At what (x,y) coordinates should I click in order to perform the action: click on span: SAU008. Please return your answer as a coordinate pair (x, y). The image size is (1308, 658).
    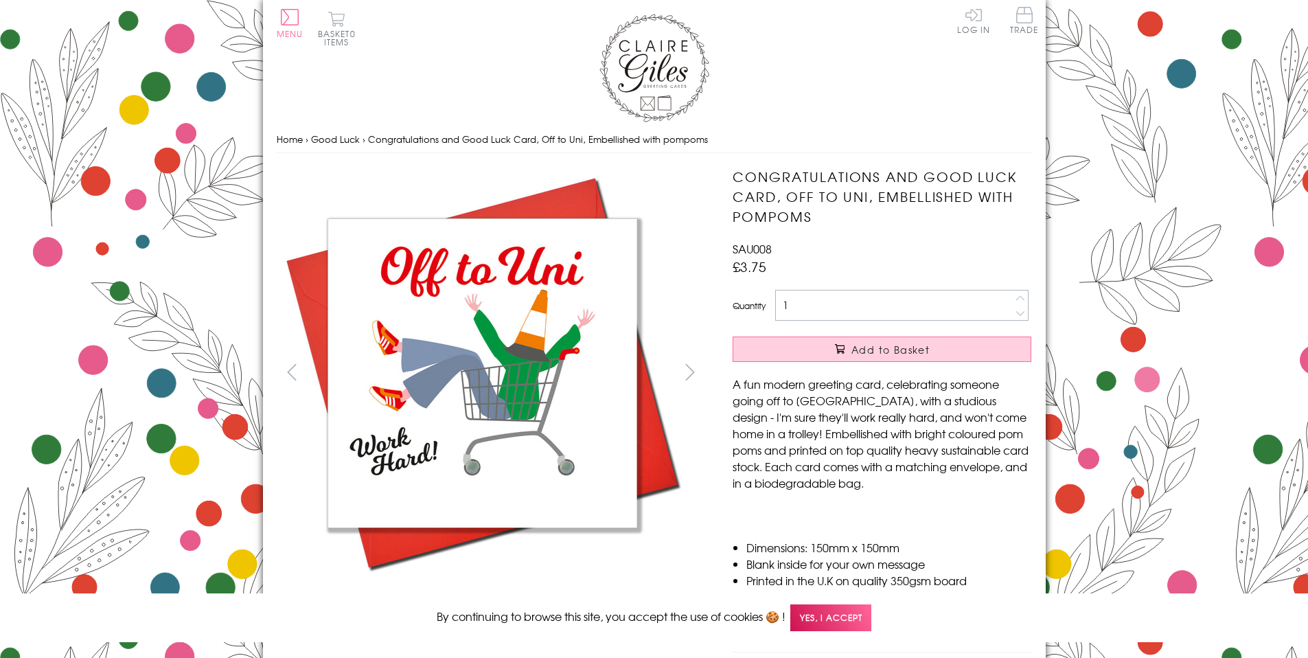
    Looking at the image, I should click on (752, 249).